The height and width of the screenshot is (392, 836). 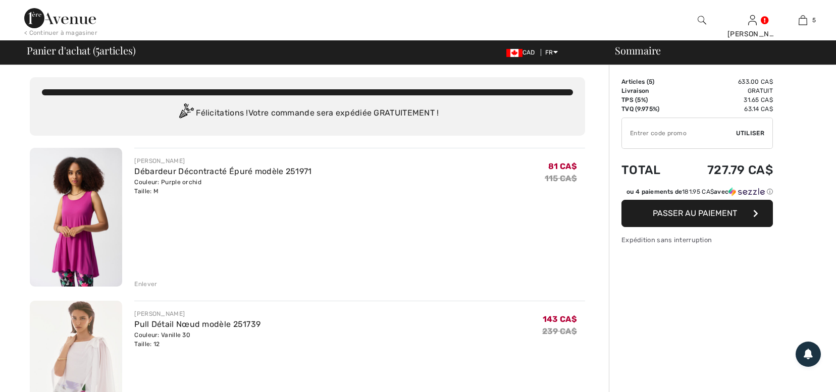 I want to click on span: CAD, so click(x=523, y=53).